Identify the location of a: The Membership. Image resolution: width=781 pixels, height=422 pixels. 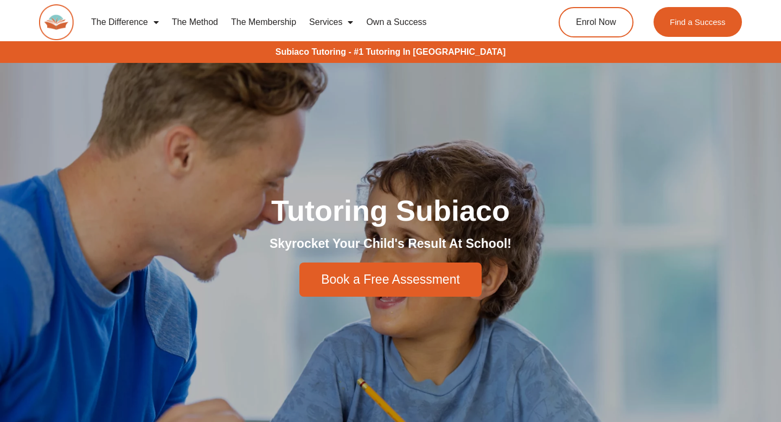
(264, 22).